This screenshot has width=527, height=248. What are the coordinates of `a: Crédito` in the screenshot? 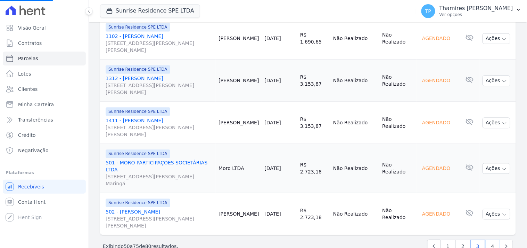 It's located at (44, 135).